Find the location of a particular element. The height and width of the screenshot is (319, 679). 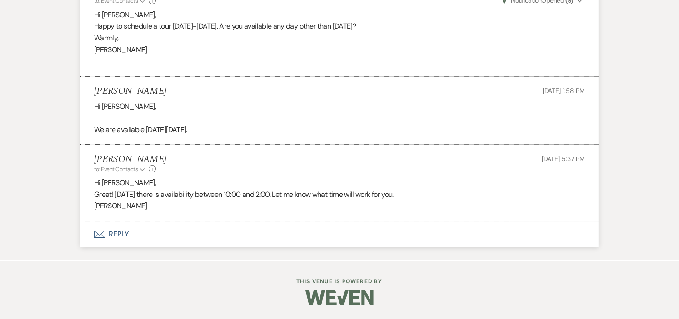

span: to: Event Contacts is located at coordinates (116, 169).